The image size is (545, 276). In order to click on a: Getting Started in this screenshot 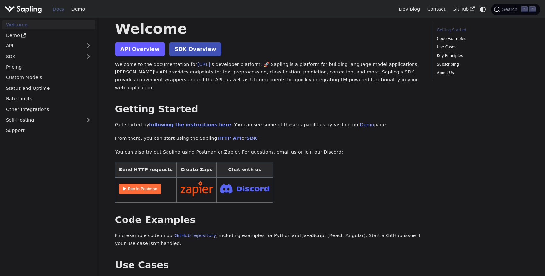, I will do `click(481, 30)`.